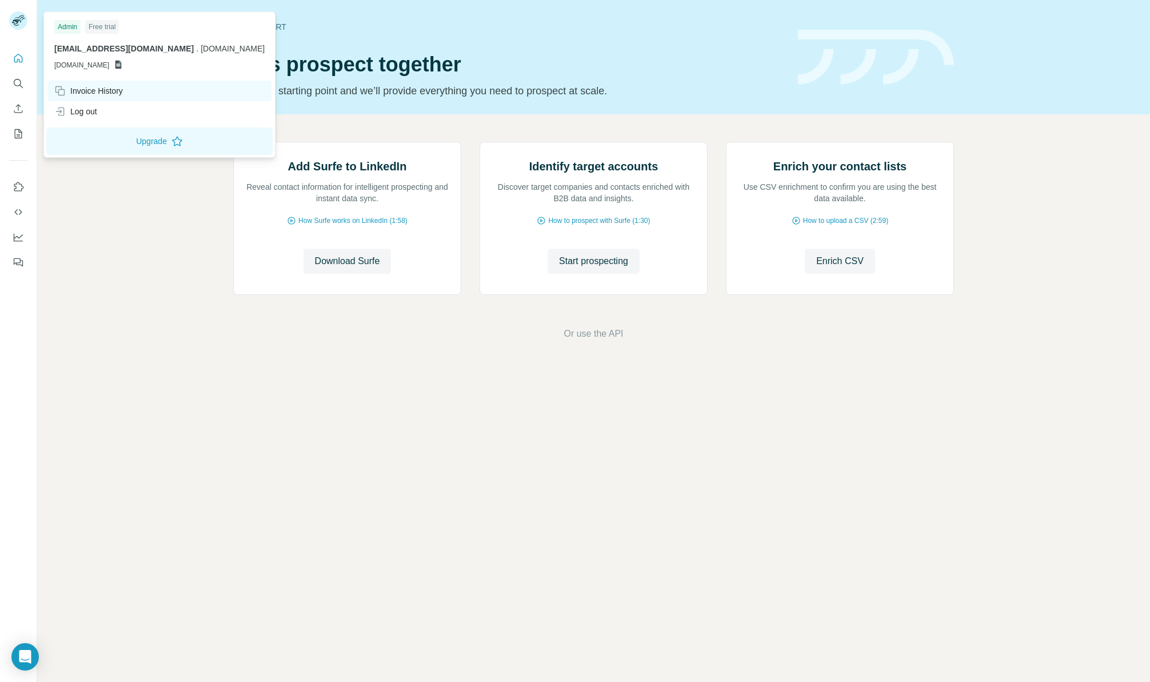 The width and height of the screenshot is (1150, 682). I want to click on h2: Identify target accounts, so click(594, 166).